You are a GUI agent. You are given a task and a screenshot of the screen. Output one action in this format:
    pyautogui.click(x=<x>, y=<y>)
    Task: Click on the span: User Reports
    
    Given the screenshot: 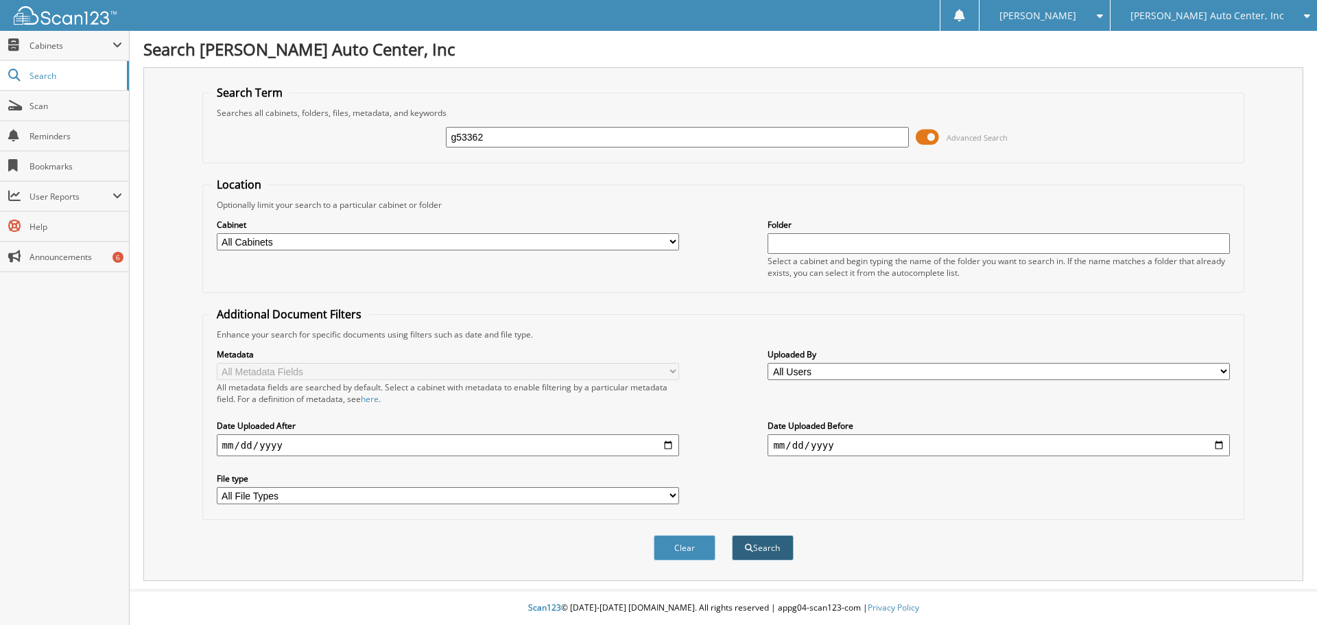 What is the action you would take?
    pyautogui.click(x=71, y=196)
    